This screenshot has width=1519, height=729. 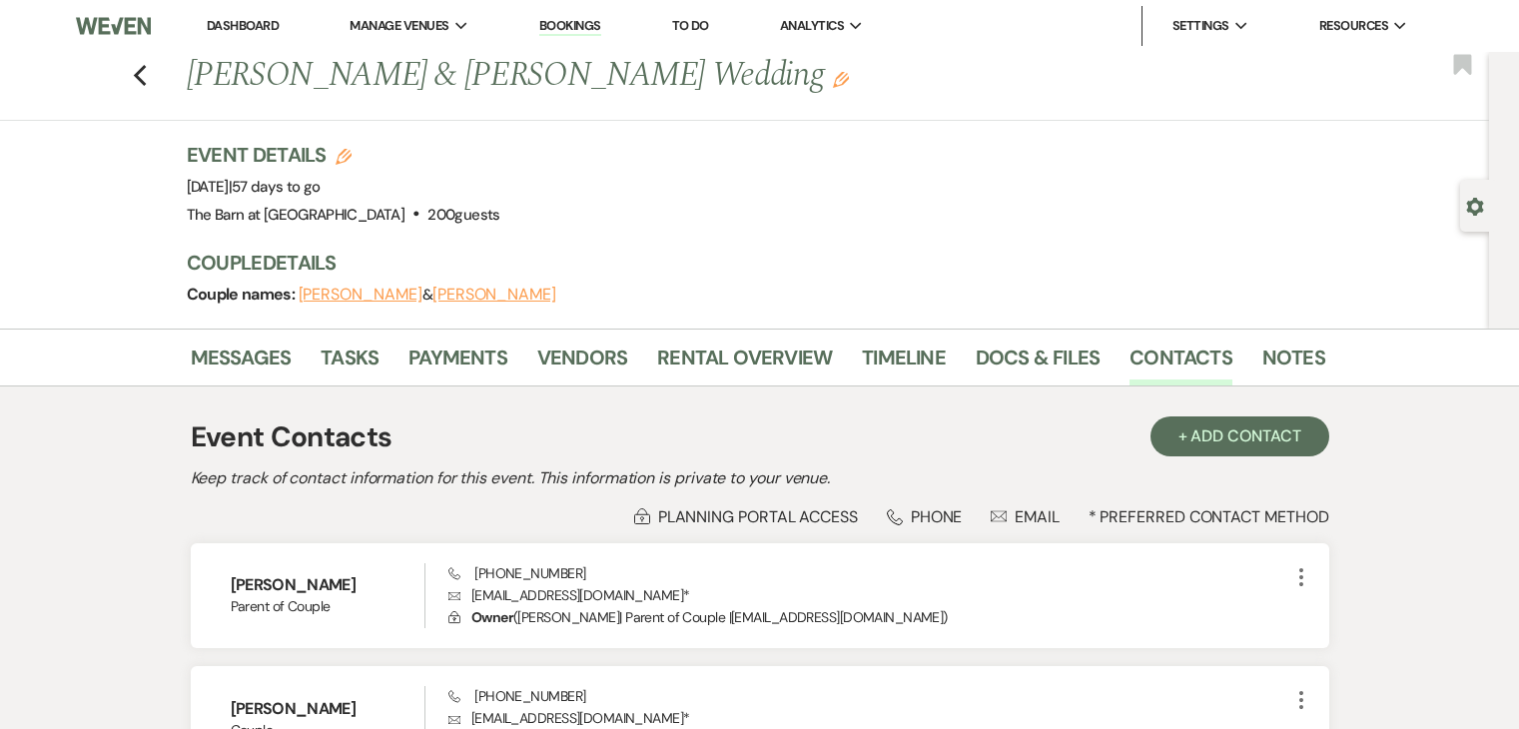 What do you see at coordinates (276, 187) in the screenshot?
I see `span: 57 days to go` at bounding box center [276, 187].